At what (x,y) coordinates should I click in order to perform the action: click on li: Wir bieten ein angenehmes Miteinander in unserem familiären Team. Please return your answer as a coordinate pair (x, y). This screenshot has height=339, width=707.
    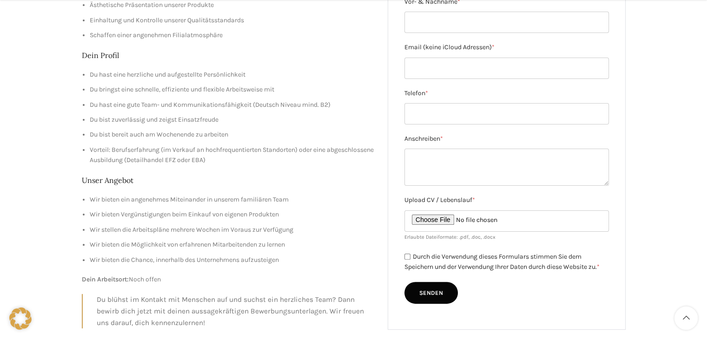
    Looking at the image, I should click on (232, 200).